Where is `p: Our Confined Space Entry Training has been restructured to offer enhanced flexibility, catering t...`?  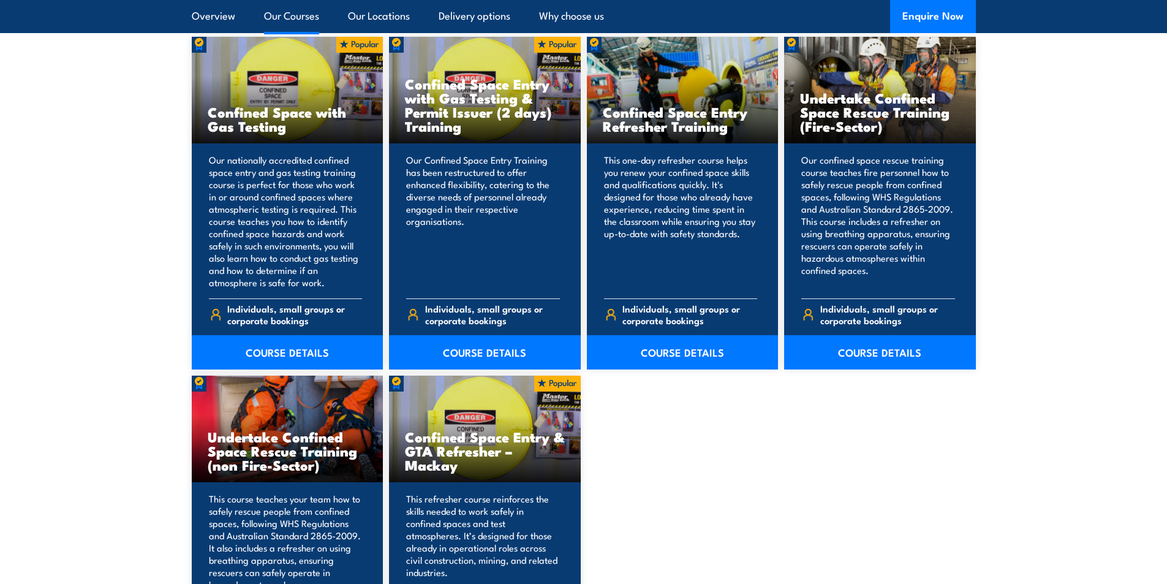 p: Our Confined Space Entry Training has been restructured to offer enhanced flexibility, catering t... is located at coordinates (483, 221).